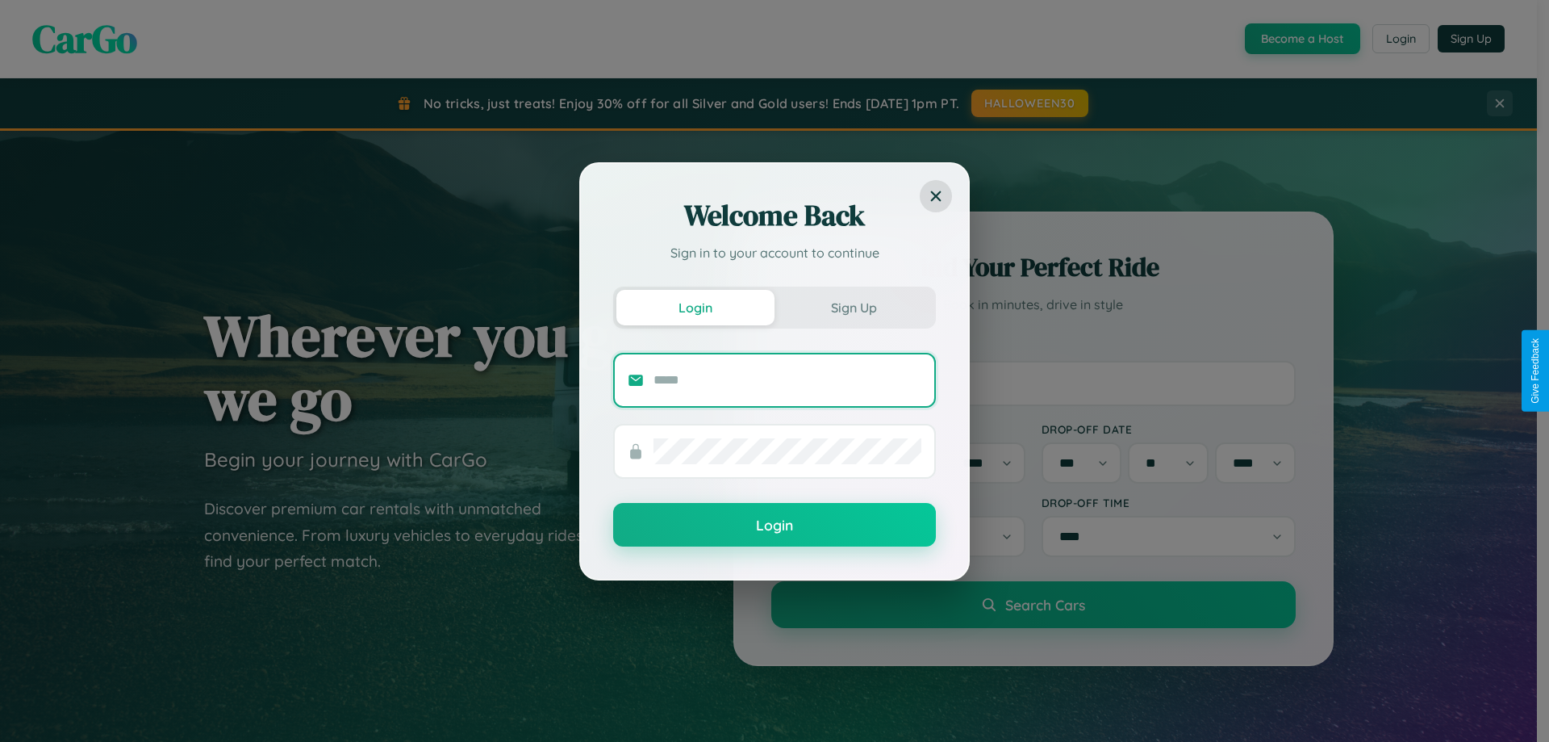  I want to click on p: Sign in to your account to continue, so click(775, 253).